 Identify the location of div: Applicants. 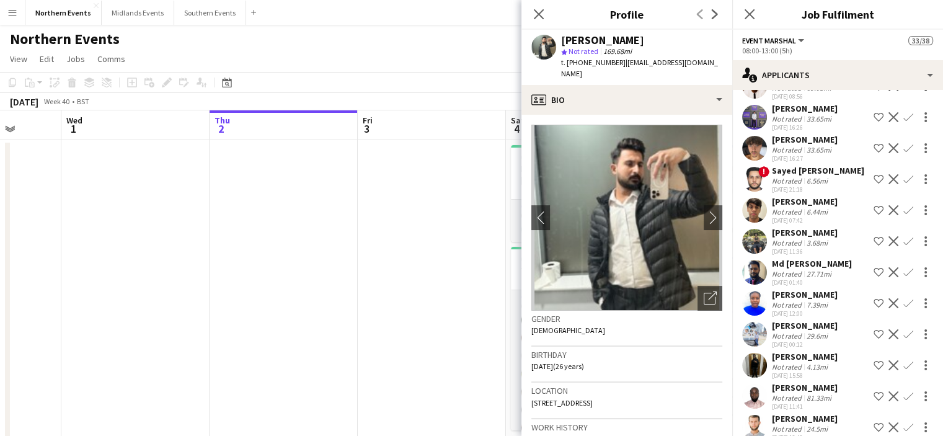
(837, 75).